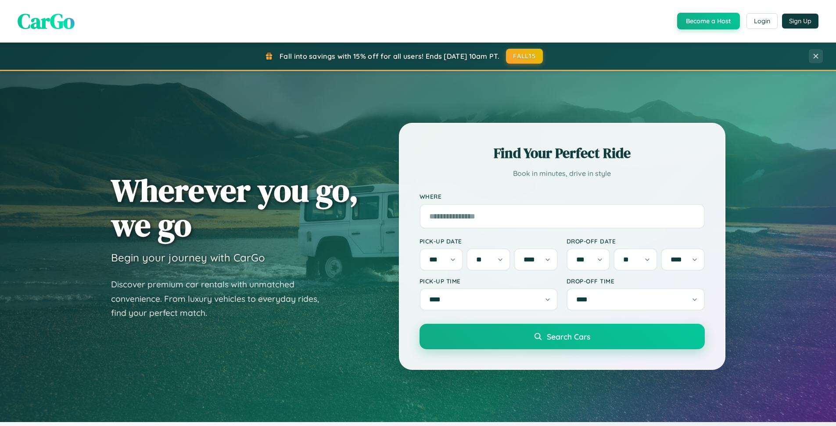 The image size is (836, 426). I want to click on label: Pick-up Date, so click(488, 241).